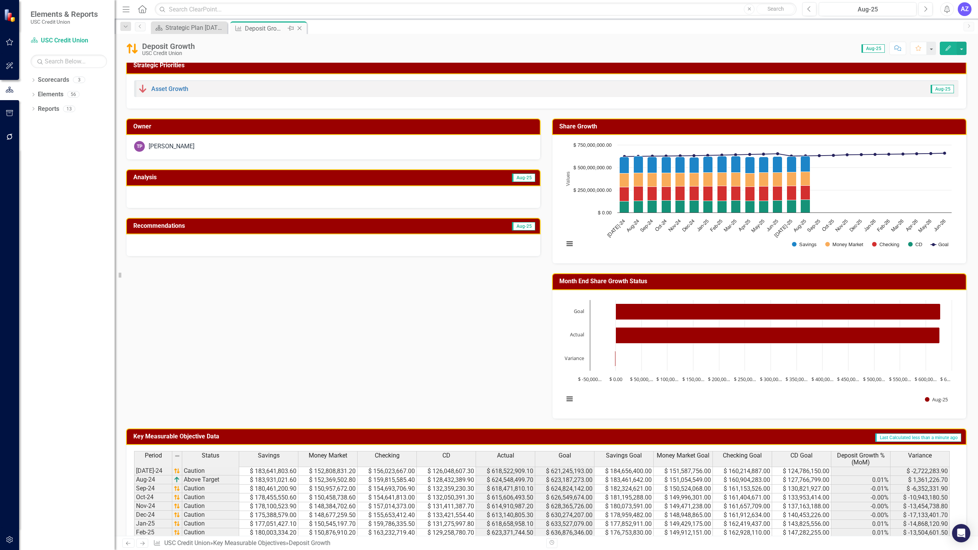  I want to click on button: Show Goal, so click(939, 244).